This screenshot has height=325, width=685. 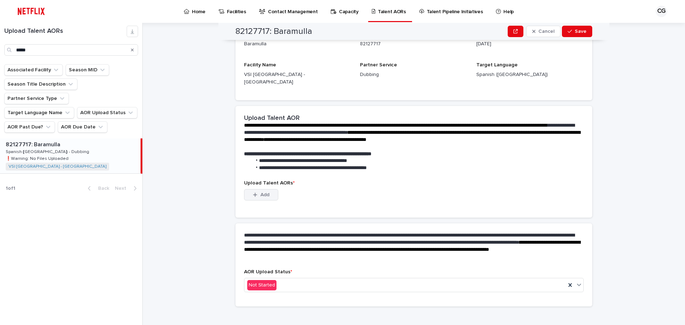 What do you see at coordinates (260, 65) in the screenshot?
I see `span: Facility Name` at bounding box center [260, 65].